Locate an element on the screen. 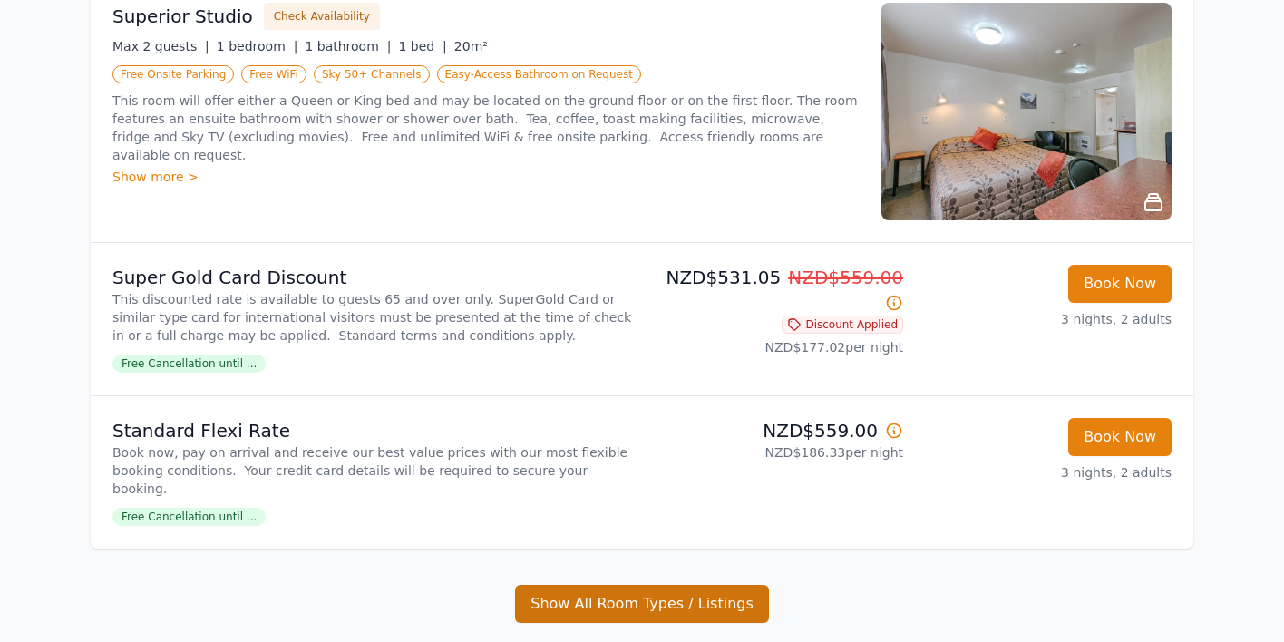 Image resolution: width=1284 pixels, height=642 pixels. p: This discounted rate is available to guests 65 and over only. SuperGold Card or similar type card... is located at coordinates (374, 317).